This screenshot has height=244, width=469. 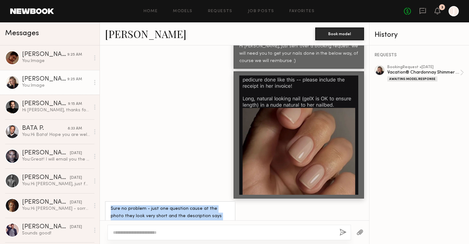 What do you see at coordinates (420, 35) in the screenshot?
I see `div: History` at bounding box center [420, 35].